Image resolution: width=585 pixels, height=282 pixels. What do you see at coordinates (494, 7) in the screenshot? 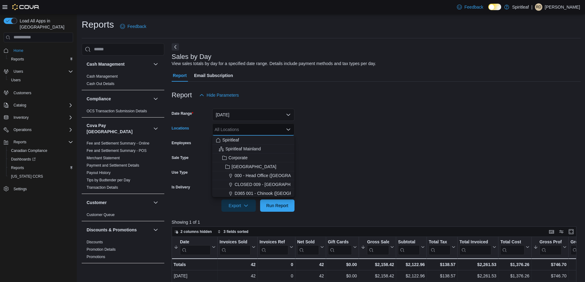
I see `input: Dark Mode` at bounding box center [494, 7].